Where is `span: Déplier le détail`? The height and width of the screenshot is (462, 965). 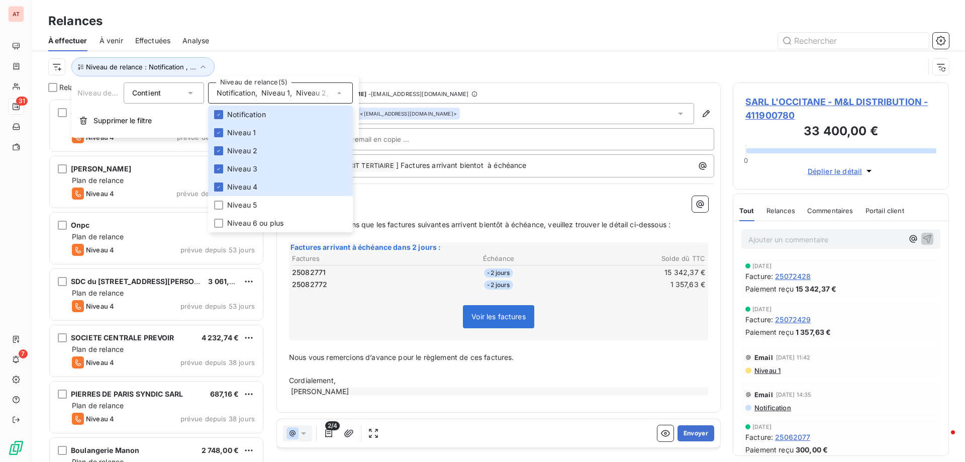 span: Déplier le détail is located at coordinates (835, 171).